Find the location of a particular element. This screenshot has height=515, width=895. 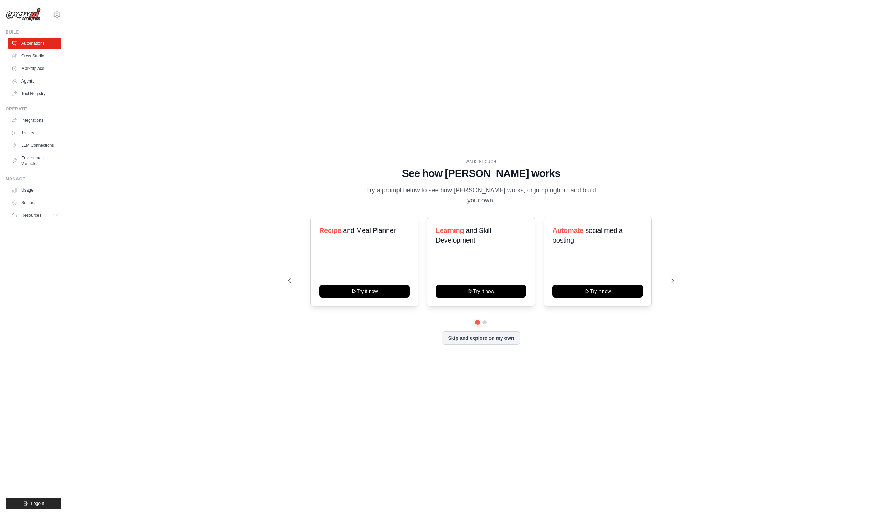

a: Crew Studio is located at coordinates (35, 56).